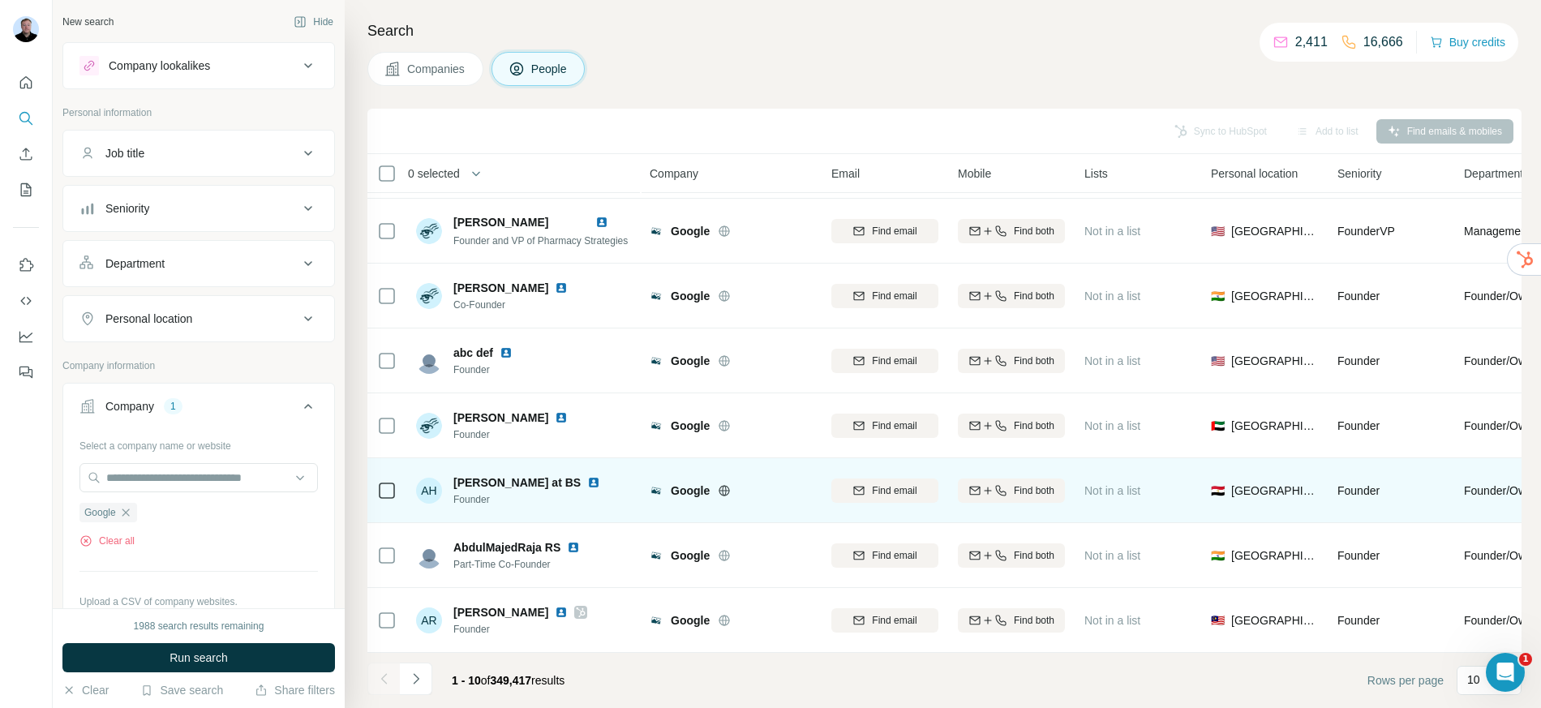  I want to click on span: results, so click(508, 680).